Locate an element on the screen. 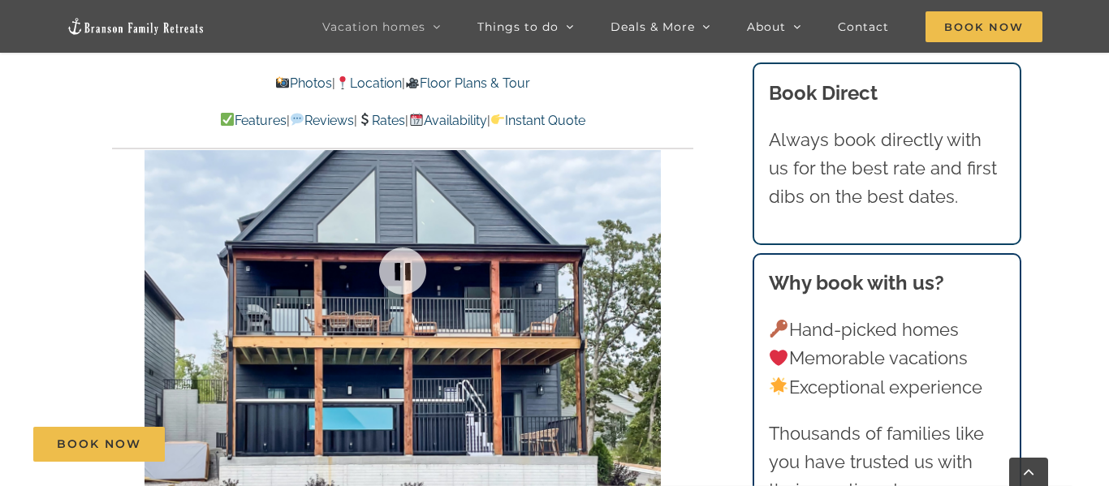 Image resolution: width=1109 pixels, height=486 pixels. p: Always book directly with us for the best rate and first dibs on the best dates. is located at coordinates (887, 169).